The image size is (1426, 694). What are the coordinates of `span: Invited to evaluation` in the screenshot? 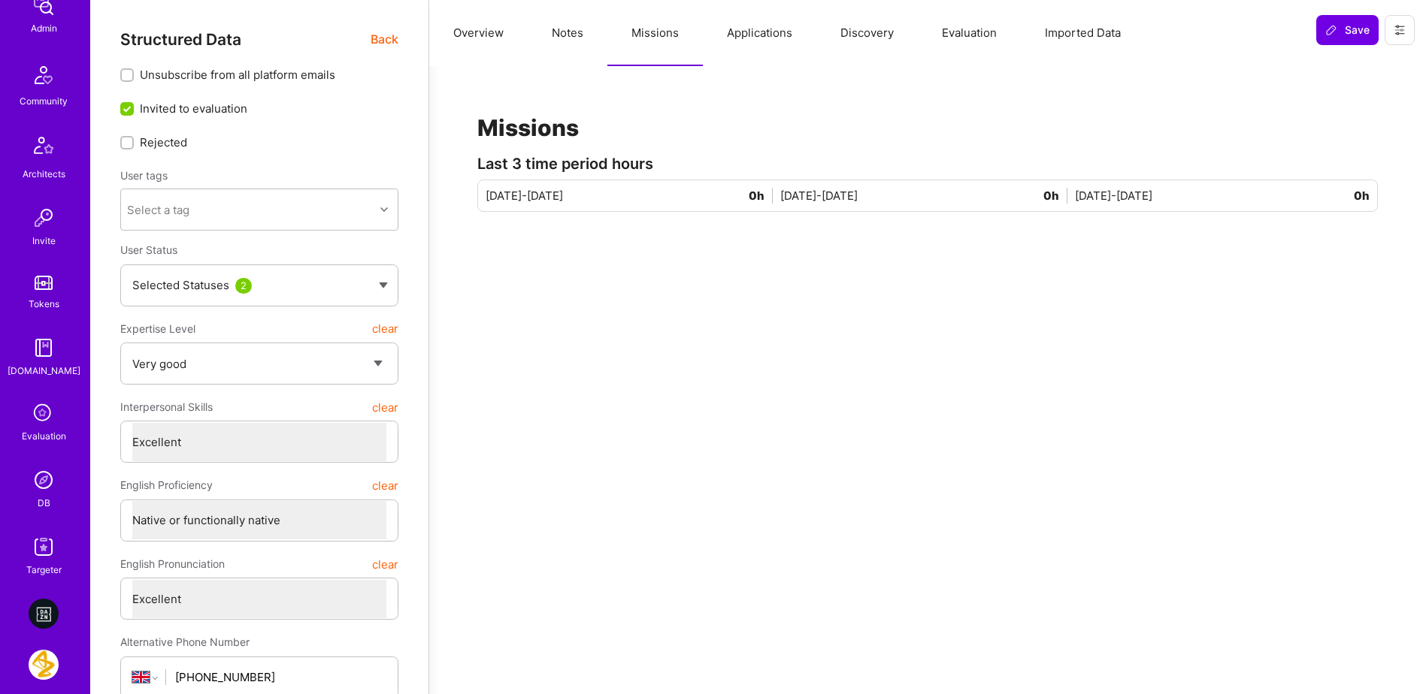 It's located at (193, 108).